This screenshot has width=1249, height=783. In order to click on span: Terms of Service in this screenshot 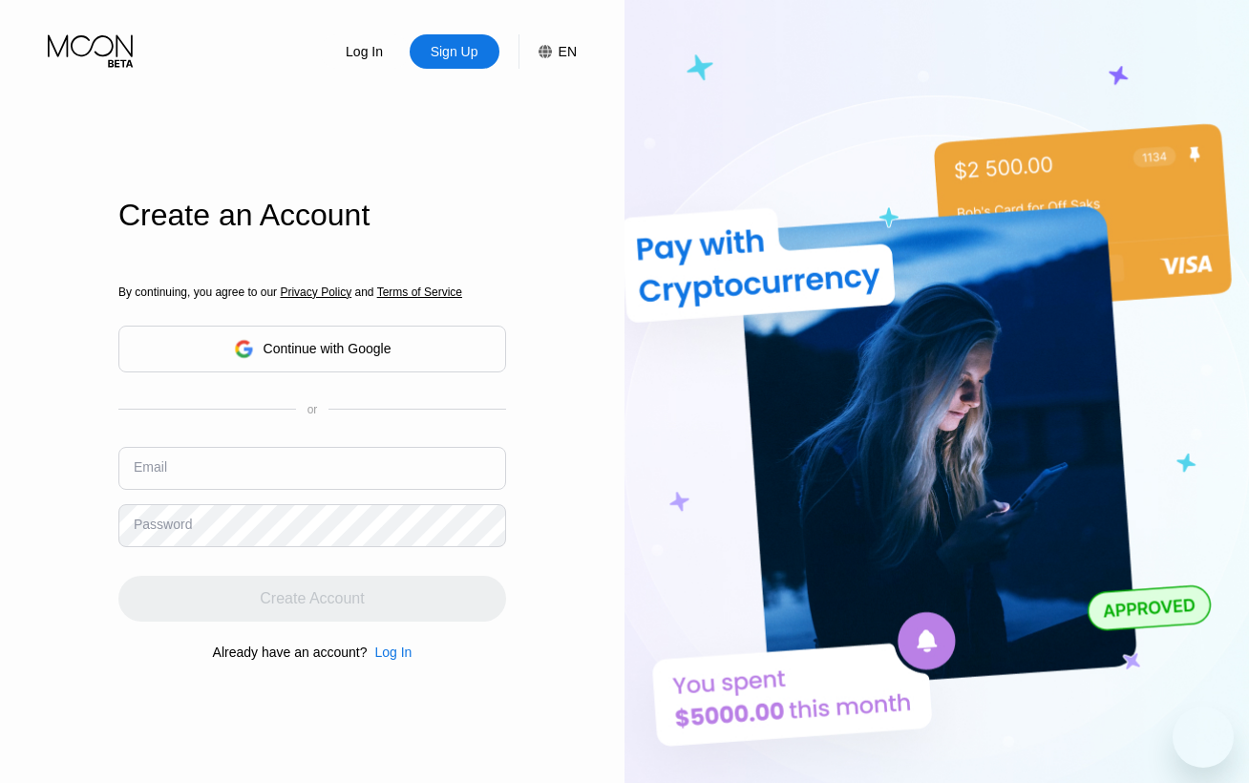, I will do `click(419, 292)`.